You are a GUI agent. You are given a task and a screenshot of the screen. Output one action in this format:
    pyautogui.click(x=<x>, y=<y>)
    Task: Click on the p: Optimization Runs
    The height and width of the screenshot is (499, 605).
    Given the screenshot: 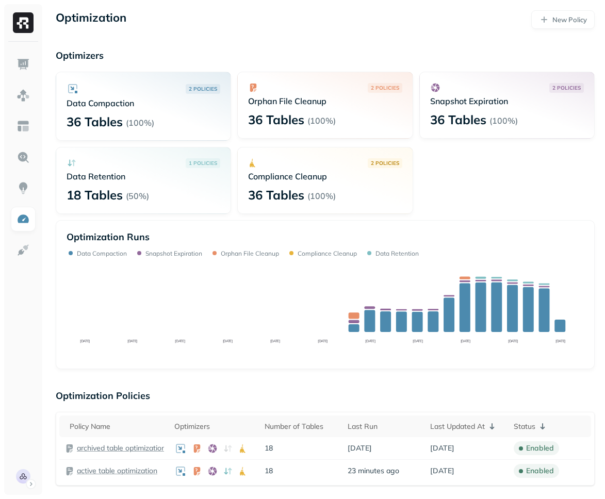 What is the action you would take?
    pyautogui.click(x=108, y=237)
    